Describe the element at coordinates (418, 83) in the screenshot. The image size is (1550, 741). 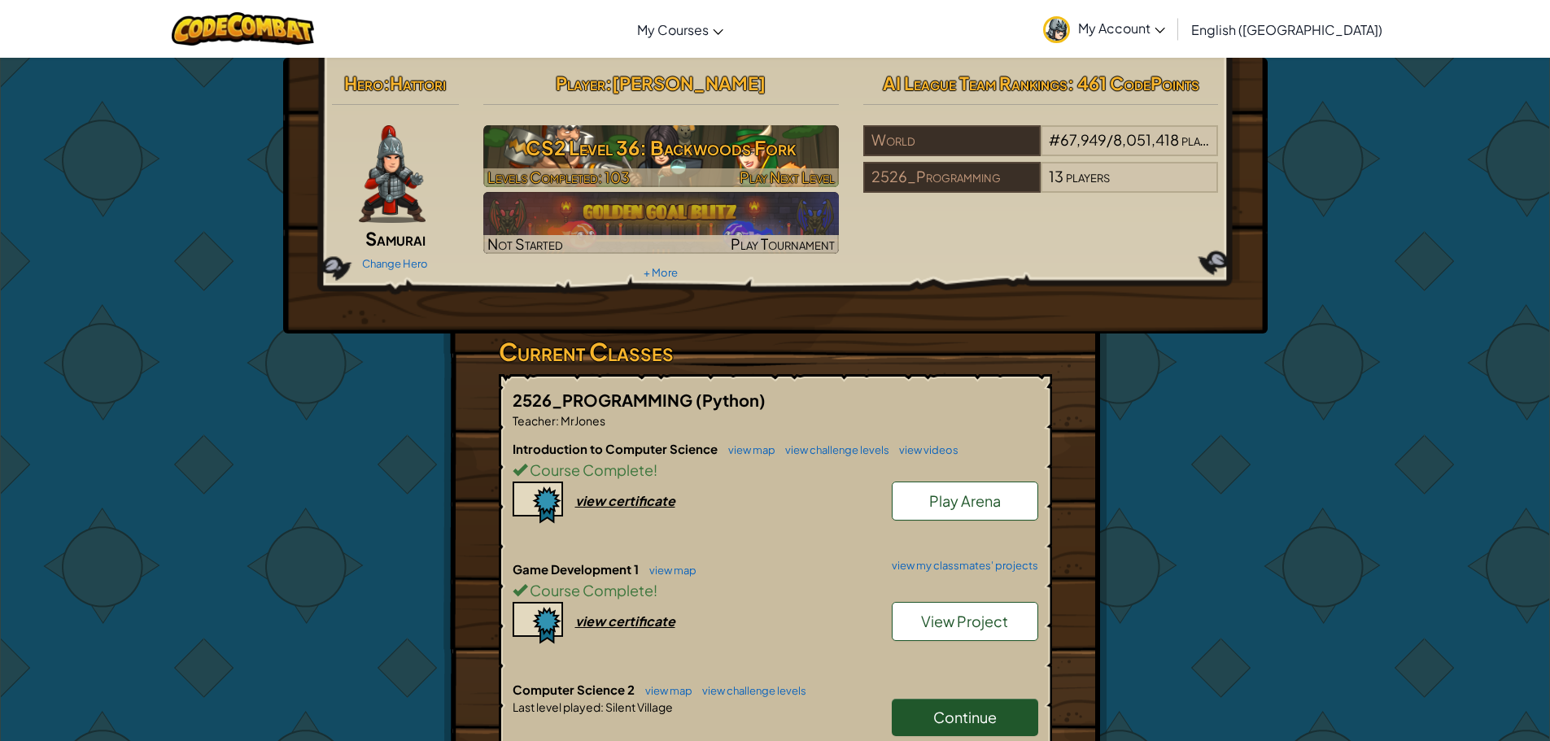
I see `span: Hattori` at that location.